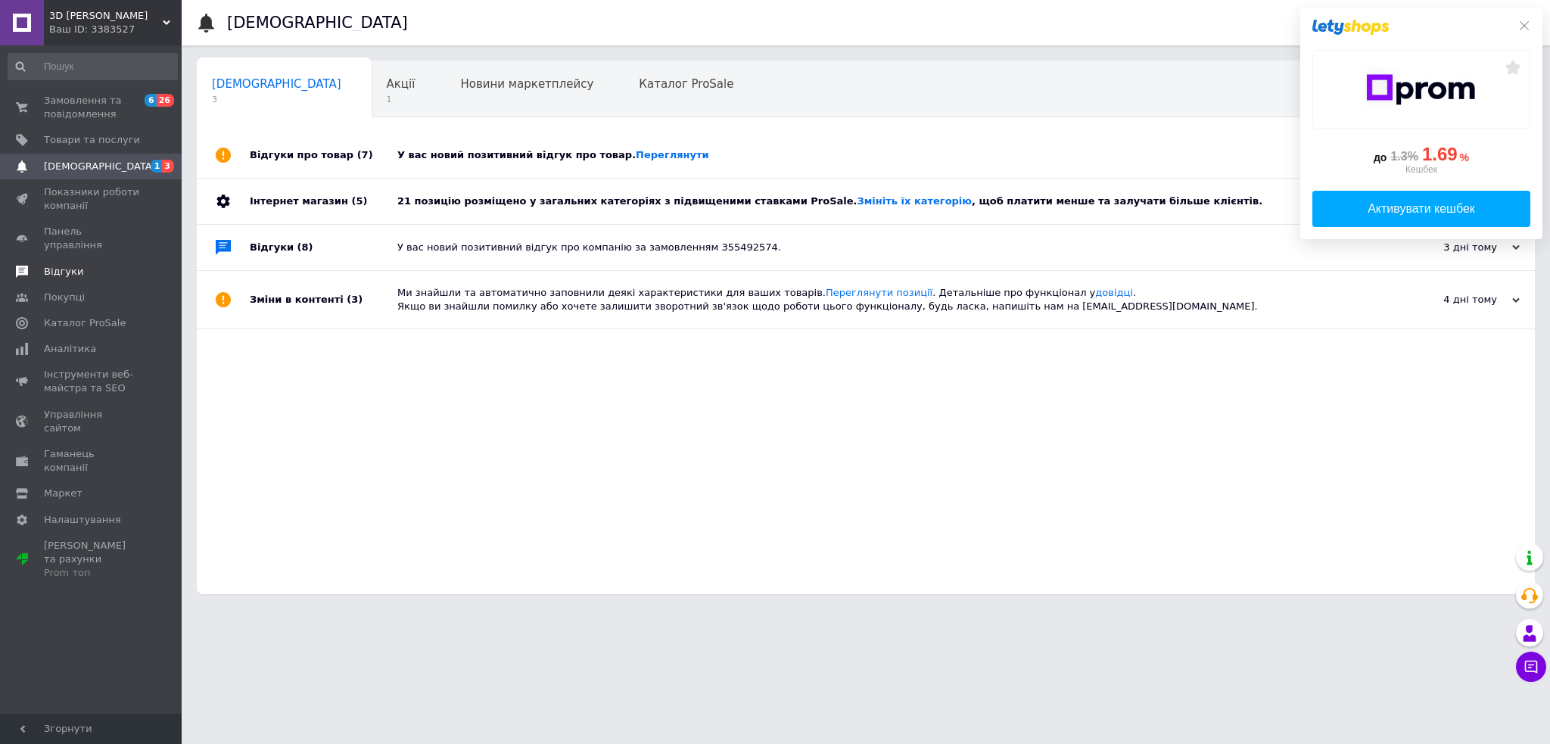 The height and width of the screenshot is (744, 1550). What do you see at coordinates (92, 67) in the screenshot?
I see `input: Пошук` at bounding box center [92, 67].